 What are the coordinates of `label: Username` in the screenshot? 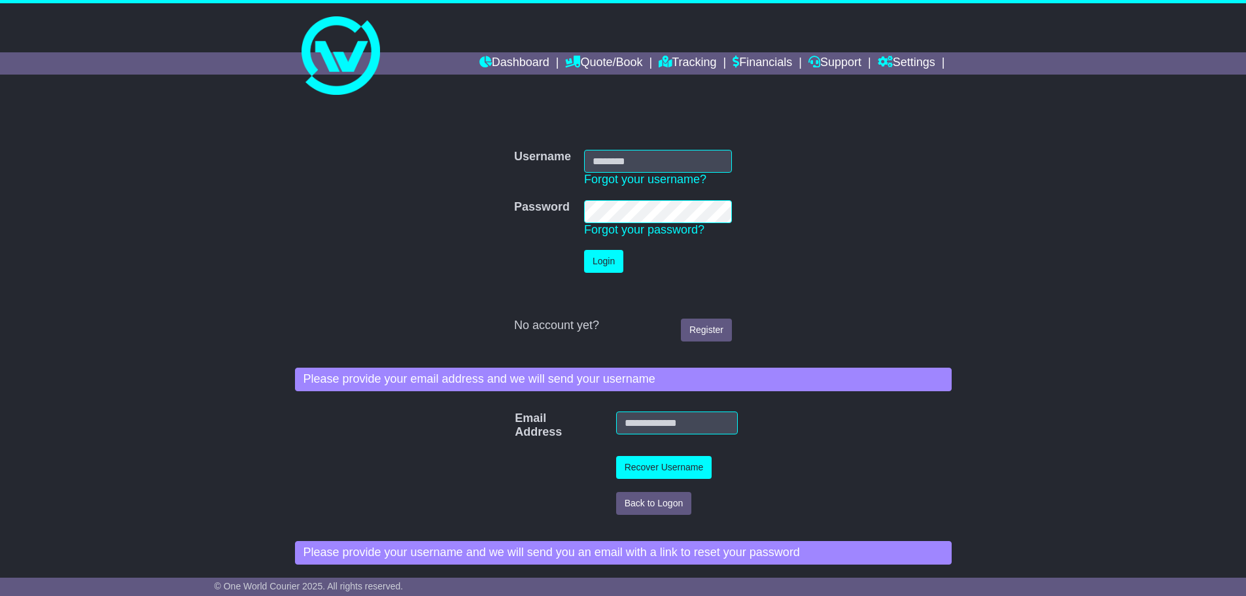 It's located at (542, 157).